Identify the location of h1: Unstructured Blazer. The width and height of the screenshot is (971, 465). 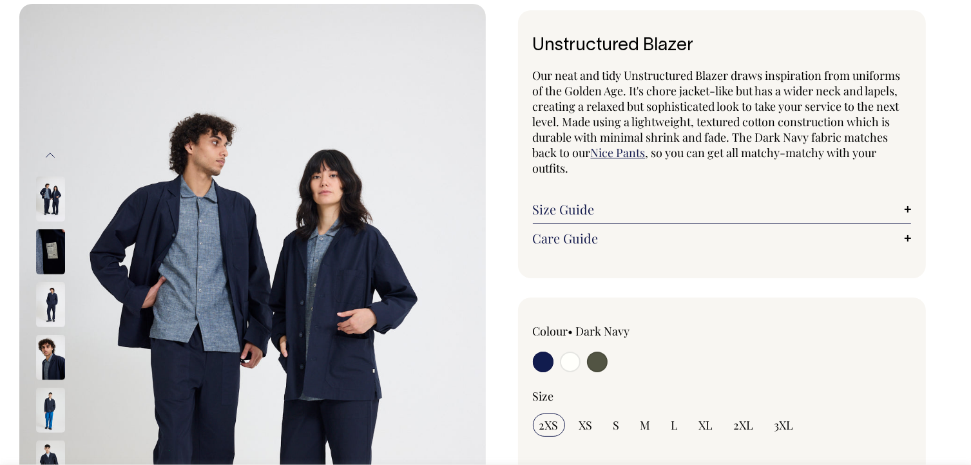
(722, 46).